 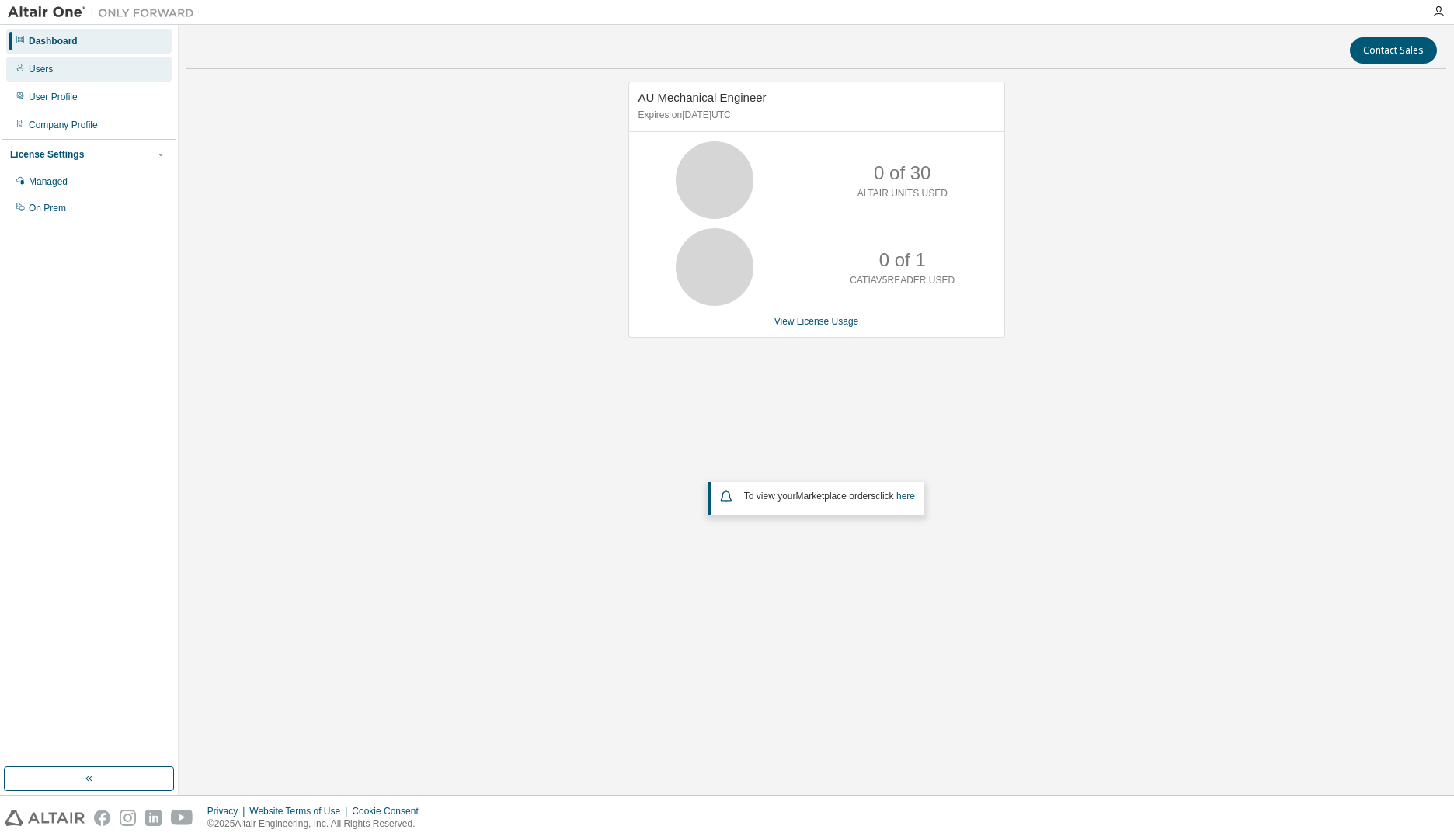 I want to click on span: AU Mechanical Engineer, so click(x=702, y=97).